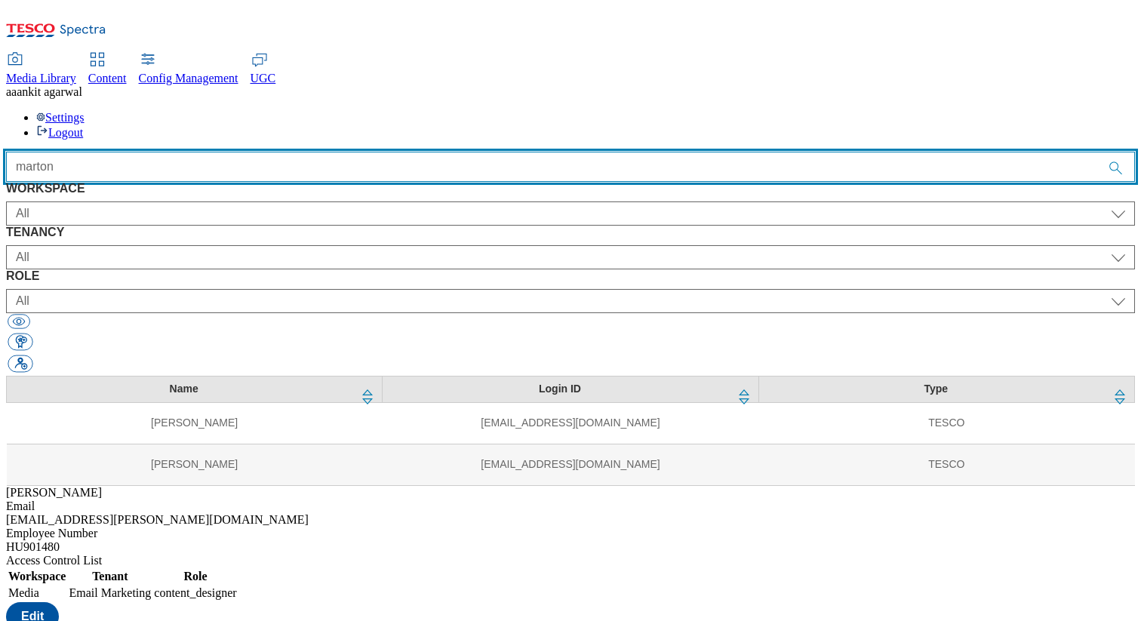 The height and width of the screenshot is (621, 1141). Describe the element at coordinates (936, 389) in the screenshot. I see `div: Type` at that location.